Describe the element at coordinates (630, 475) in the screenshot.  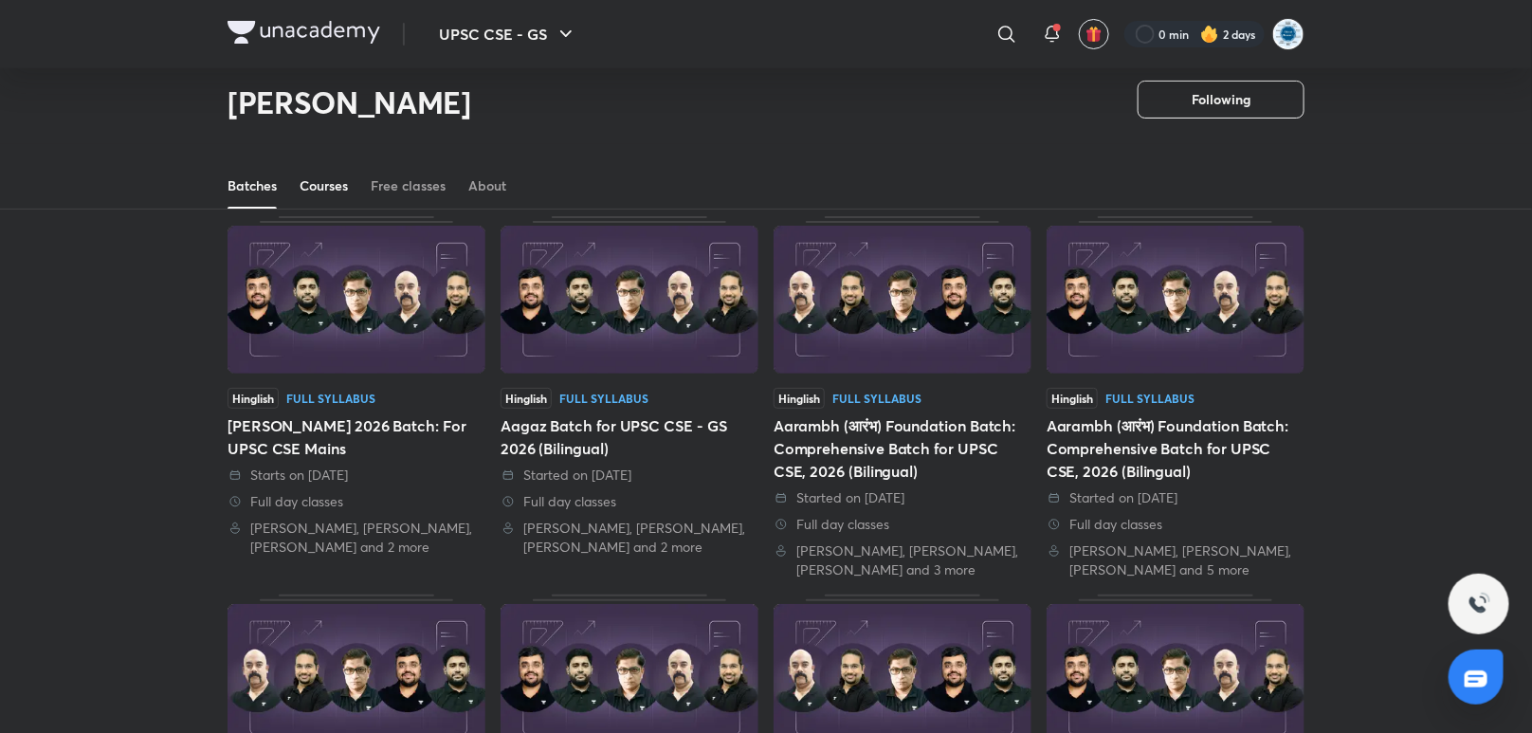
I see `div: Started on 8 Sep 2025` at that location.